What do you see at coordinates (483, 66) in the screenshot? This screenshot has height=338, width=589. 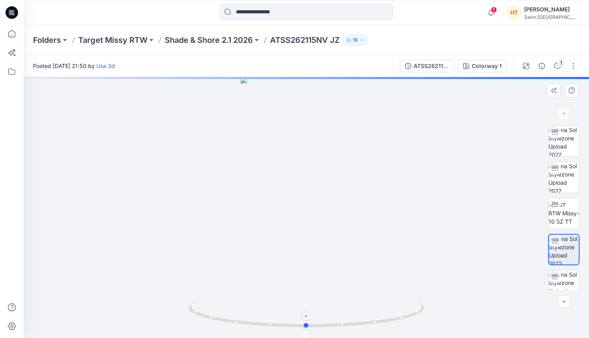 I see `button: Colorway 1` at bounding box center [483, 66].